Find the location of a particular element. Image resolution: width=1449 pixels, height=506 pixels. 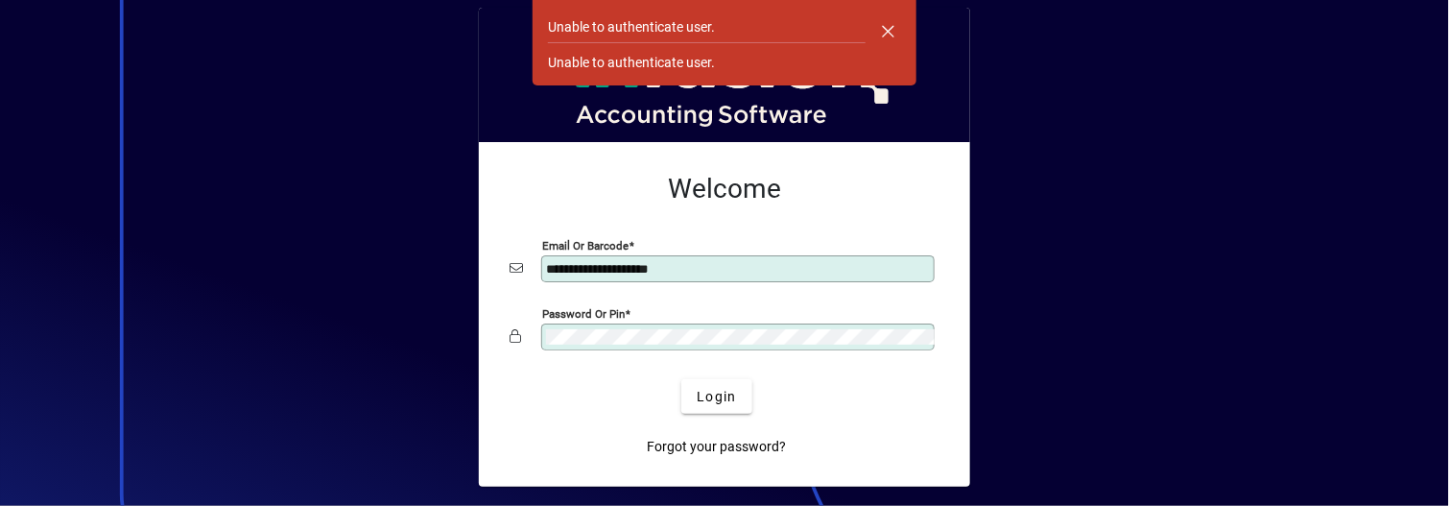

mat-label: Email or Barcode is located at coordinates (585, 246).